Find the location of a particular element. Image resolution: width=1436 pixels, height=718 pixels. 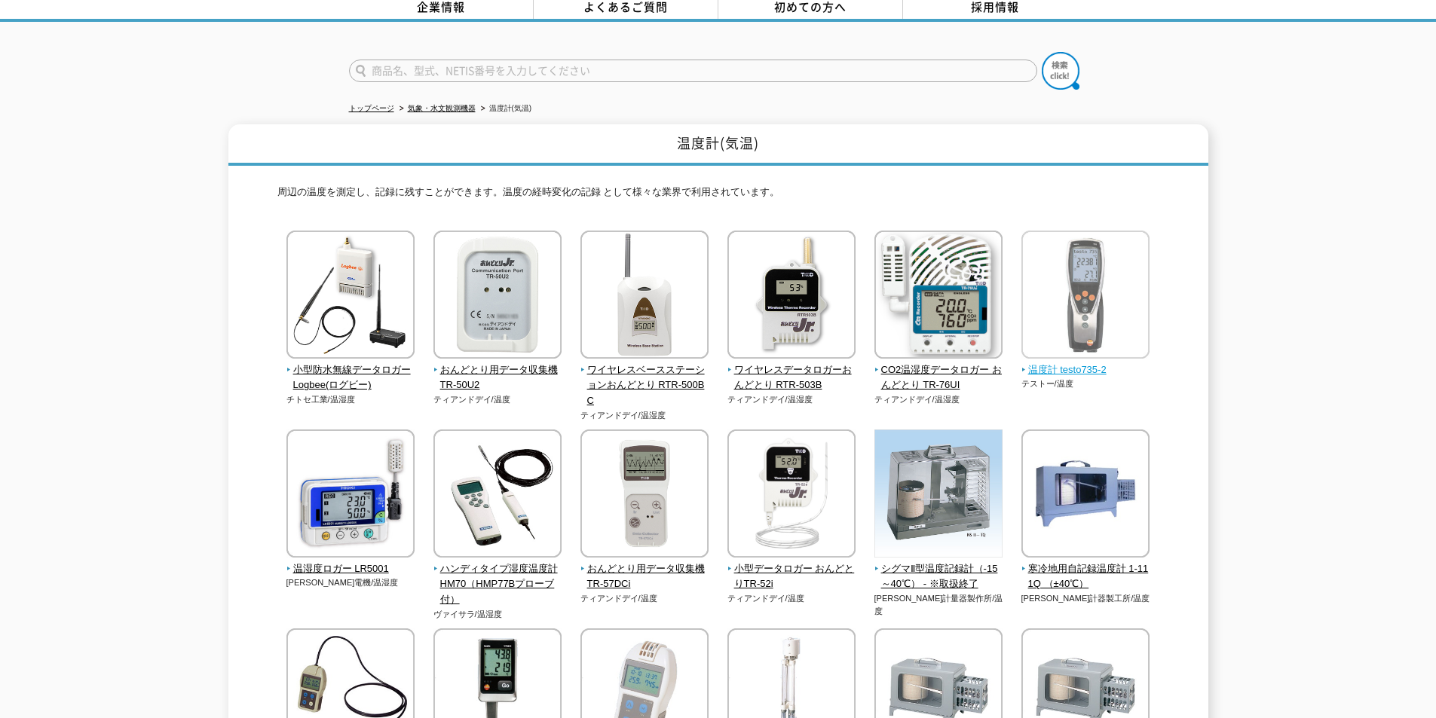

span: シグマⅡ型温度記録計（-15～40℃） - ※取扱終了 is located at coordinates (939, 577).